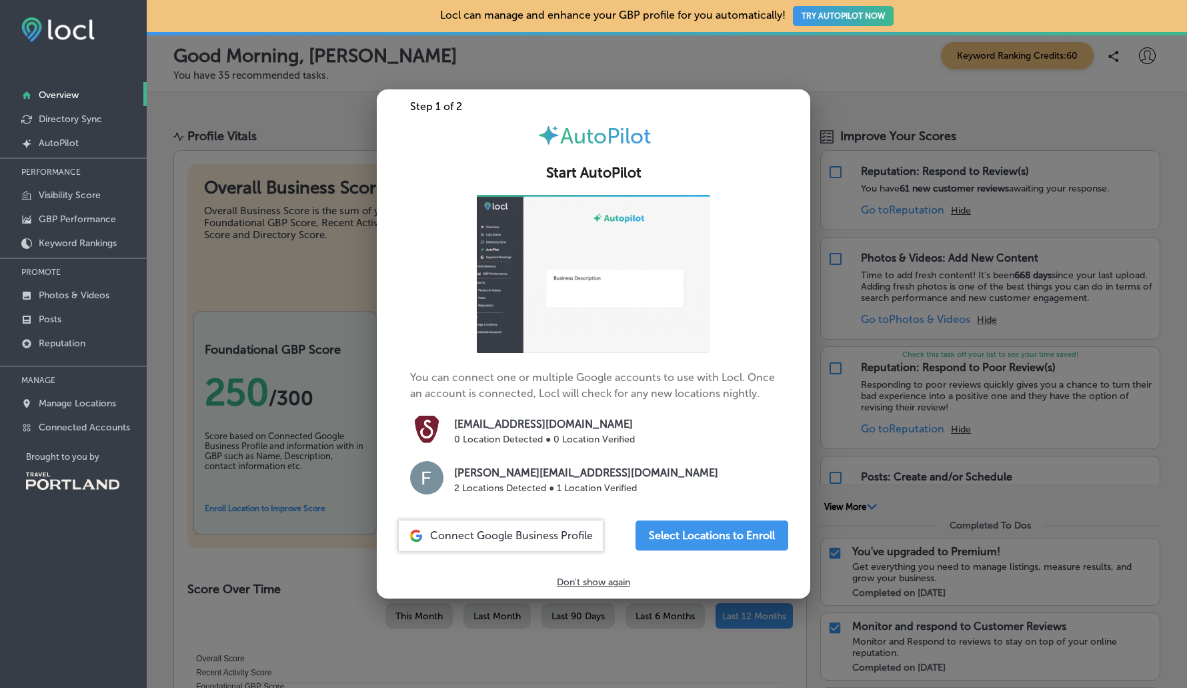  What do you see at coordinates (544, 439) in the screenshot?
I see `p: 0 Location Detected ● 0 Location Verified` at bounding box center [544, 439].